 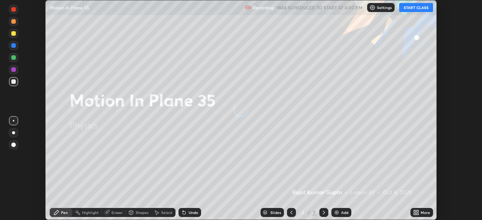 I want to click on p: Settings, so click(x=384, y=8).